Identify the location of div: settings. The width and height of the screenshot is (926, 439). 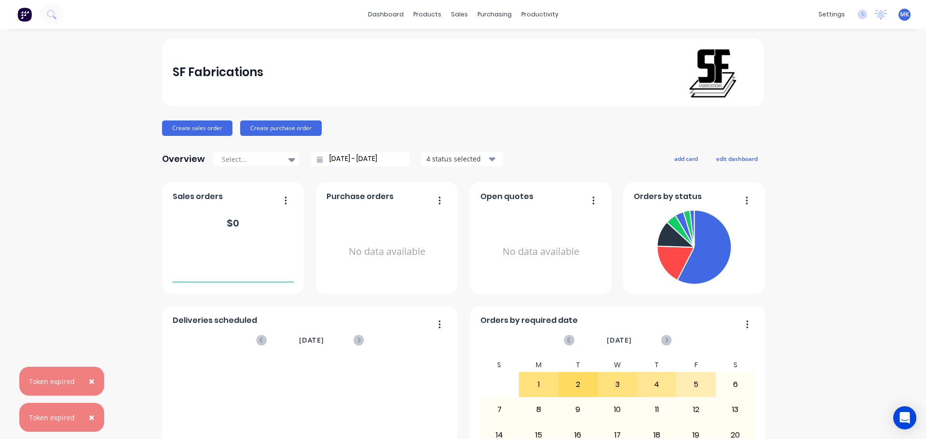
(832, 14).